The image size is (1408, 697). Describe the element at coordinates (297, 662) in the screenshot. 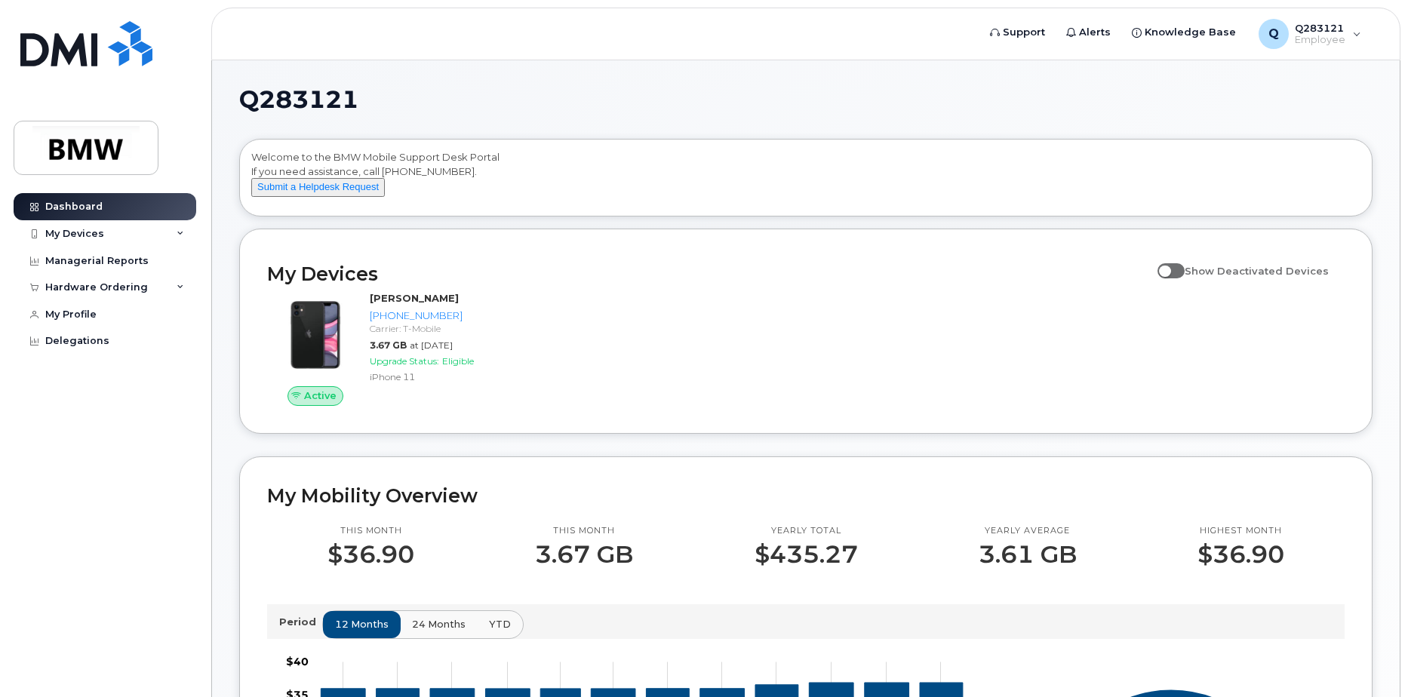

I see `tspan: $40` at that location.